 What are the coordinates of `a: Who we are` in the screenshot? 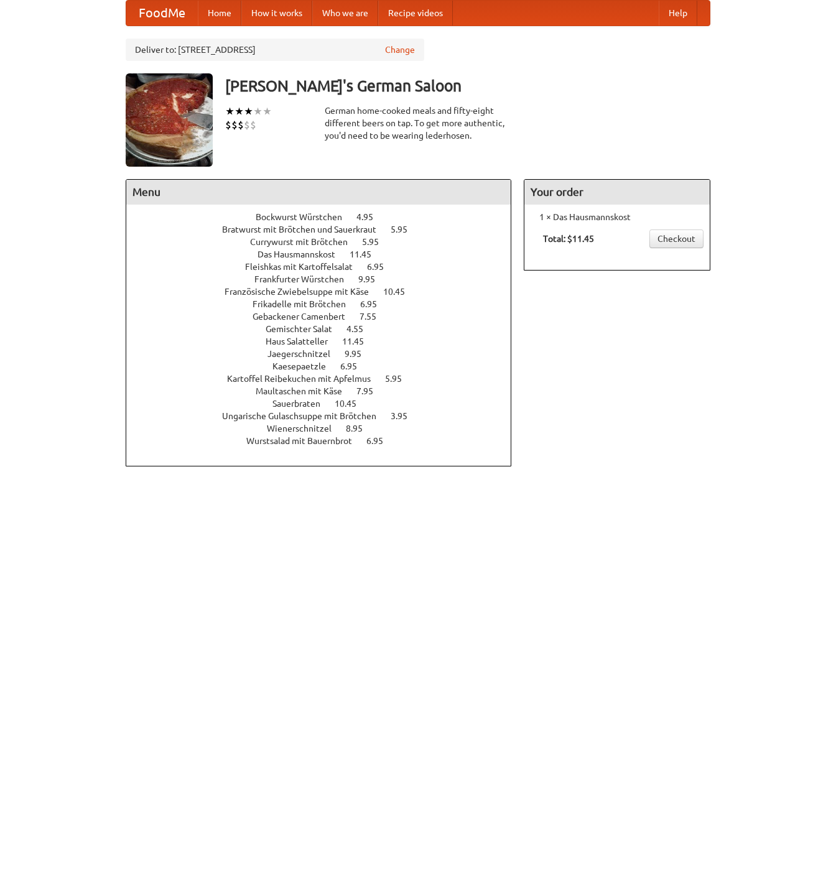 It's located at (345, 13).